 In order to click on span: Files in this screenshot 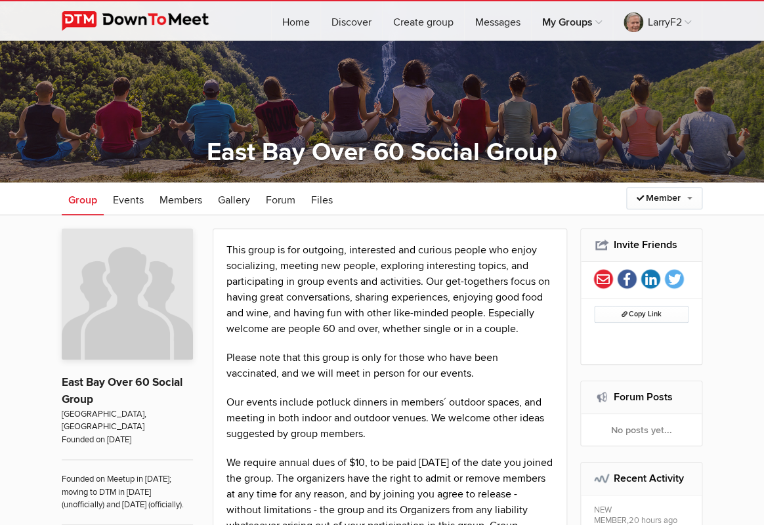, I will do `click(322, 200)`.